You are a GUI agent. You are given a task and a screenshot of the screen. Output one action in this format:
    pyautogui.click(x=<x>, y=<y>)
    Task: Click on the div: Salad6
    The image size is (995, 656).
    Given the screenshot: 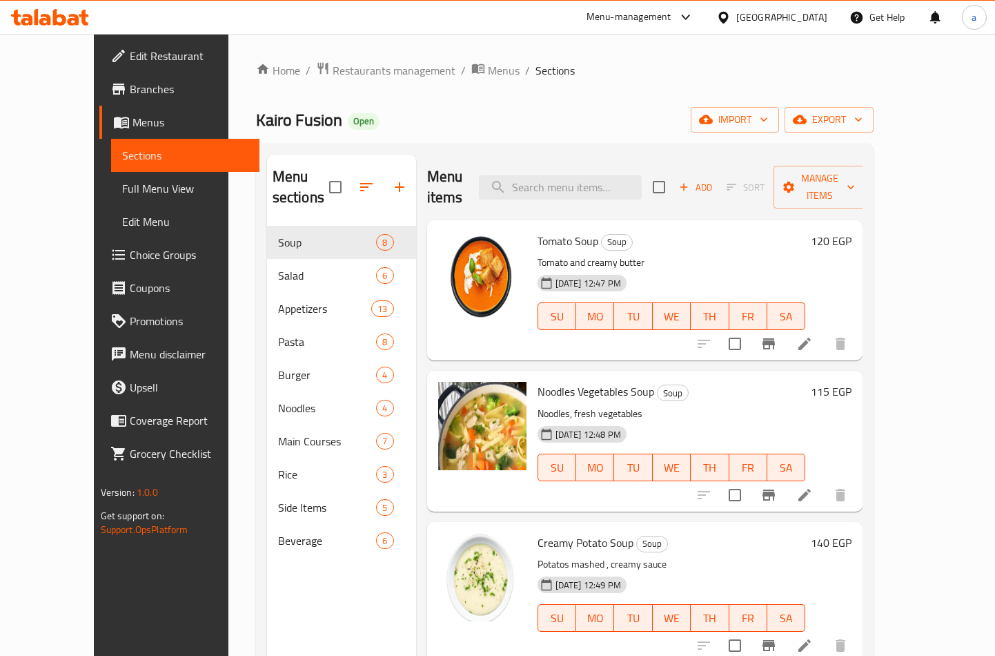 What is the action you would take?
    pyautogui.click(x=342, y=275)
    